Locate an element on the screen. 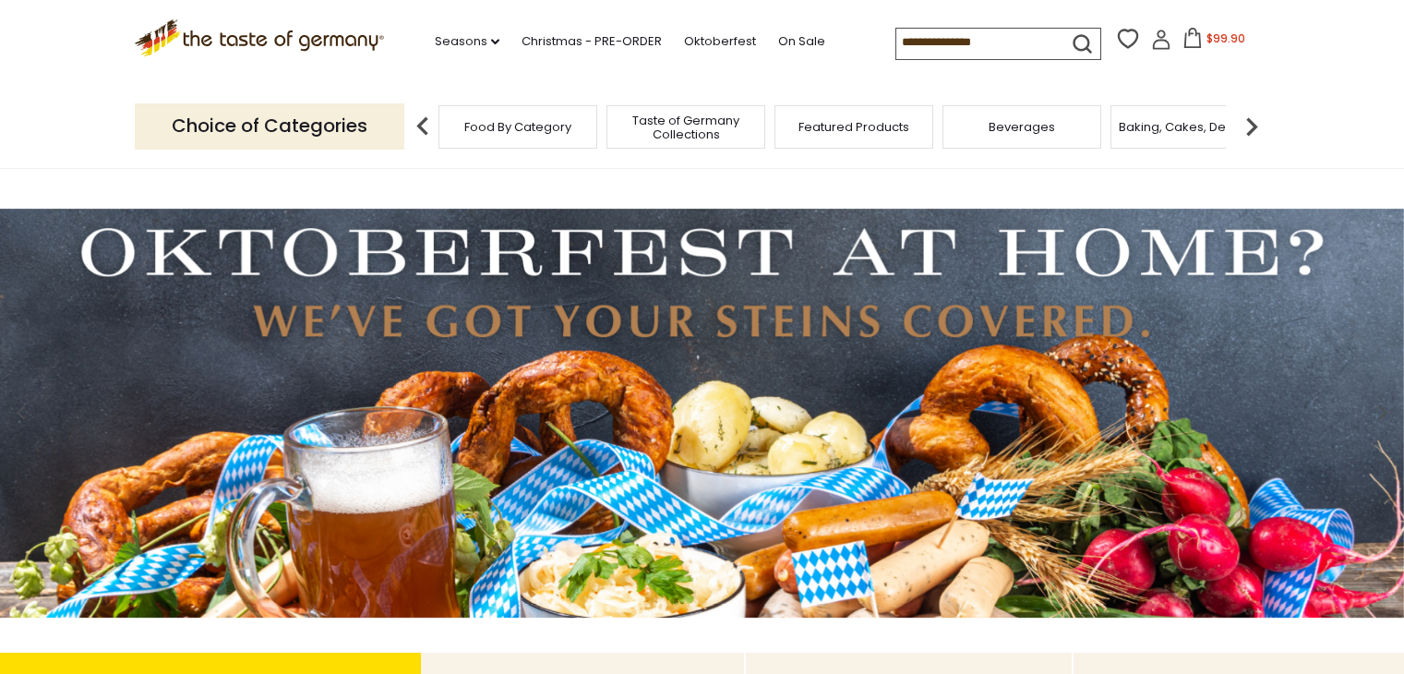 The image size is (1404, 674). a: Baking, Cakes, Desserts is located at coordinates (1190, 126).